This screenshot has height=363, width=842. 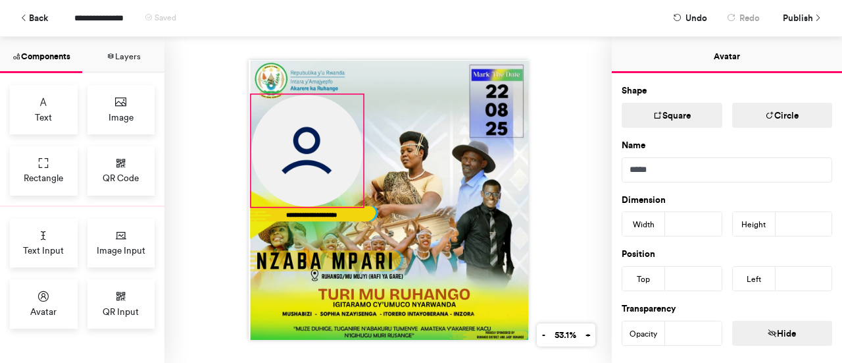 What do you see at coordinates (307, 150) in the screenshot?
I see `img: Avatar` at bounding box center [307, 150].